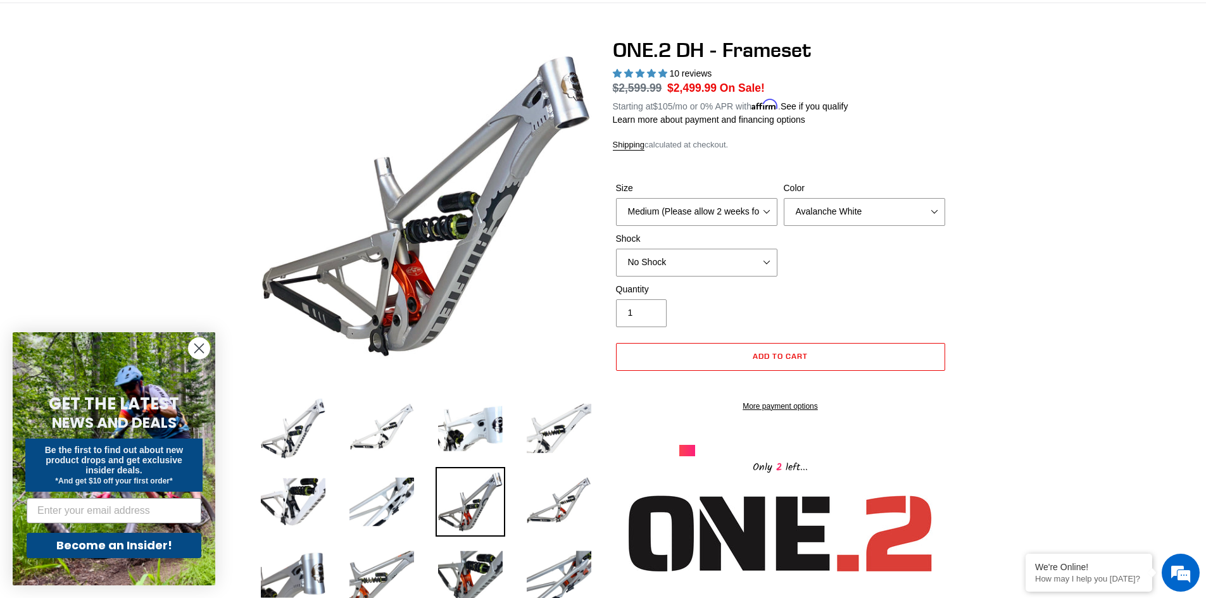 This screenshot has height=598, width=1206. Describe the element at coordinates (114, 511) in the screenshot. I see `input: Enter your email address` at that location.